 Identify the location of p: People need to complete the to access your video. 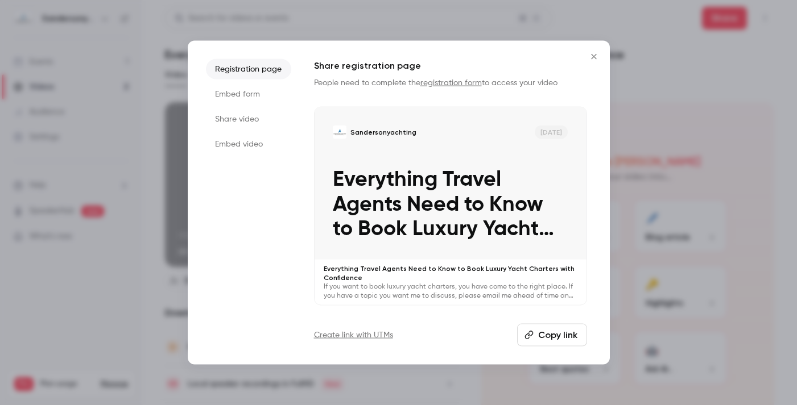
(450, 82).